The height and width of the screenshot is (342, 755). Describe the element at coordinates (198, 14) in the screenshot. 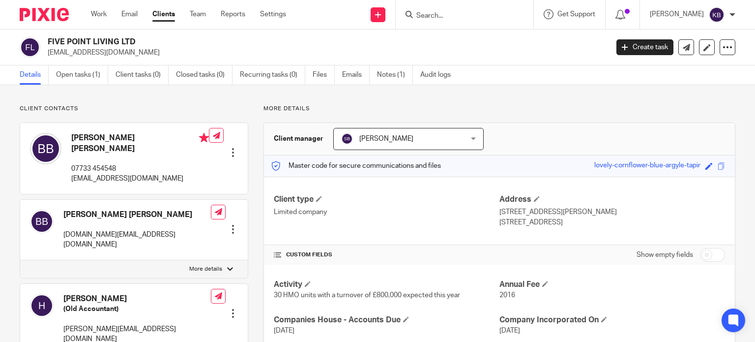

I see `a: Team` at that location.